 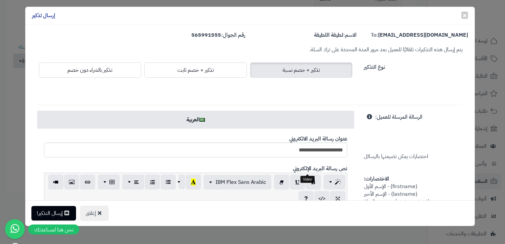 I want to click on small: يتم إرسال هذه التذكيرات تلقائيًا للعميل بعد مرور المدة المحددة على ترك السلة., so click(x=386, y=50).